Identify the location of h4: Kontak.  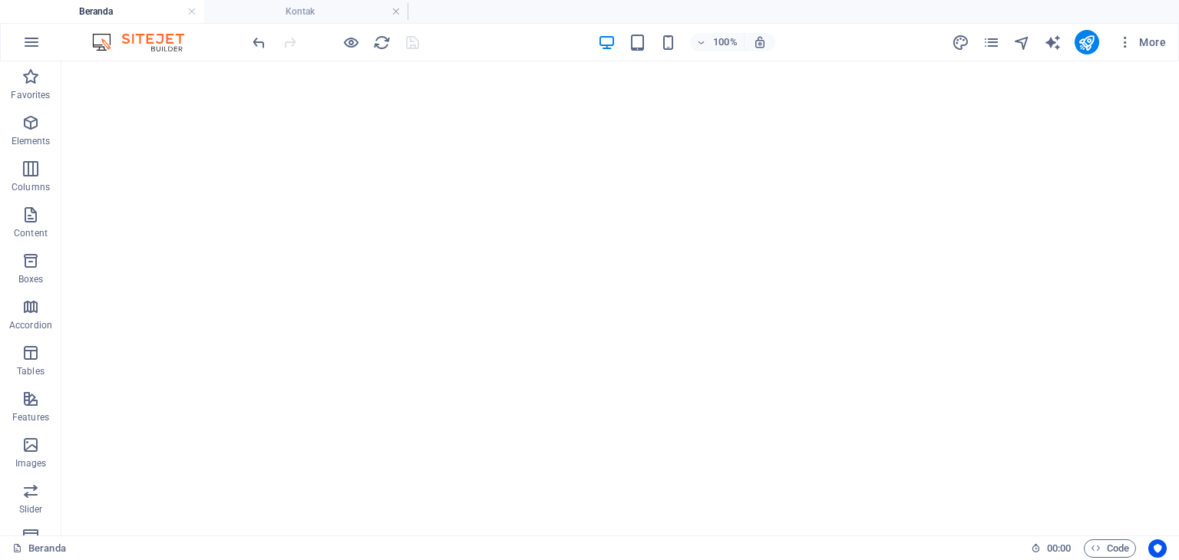
(306, 12).